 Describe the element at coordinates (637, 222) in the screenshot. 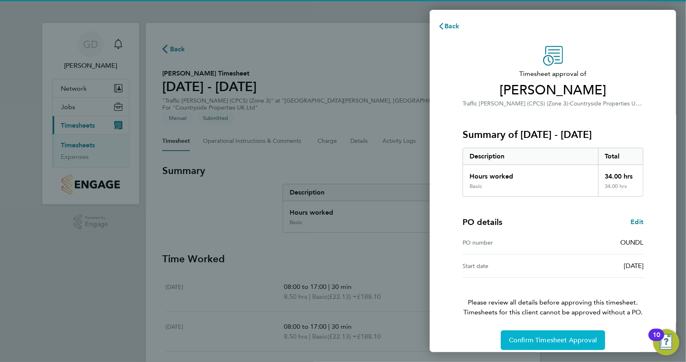

I see `a: Edit` at that location.